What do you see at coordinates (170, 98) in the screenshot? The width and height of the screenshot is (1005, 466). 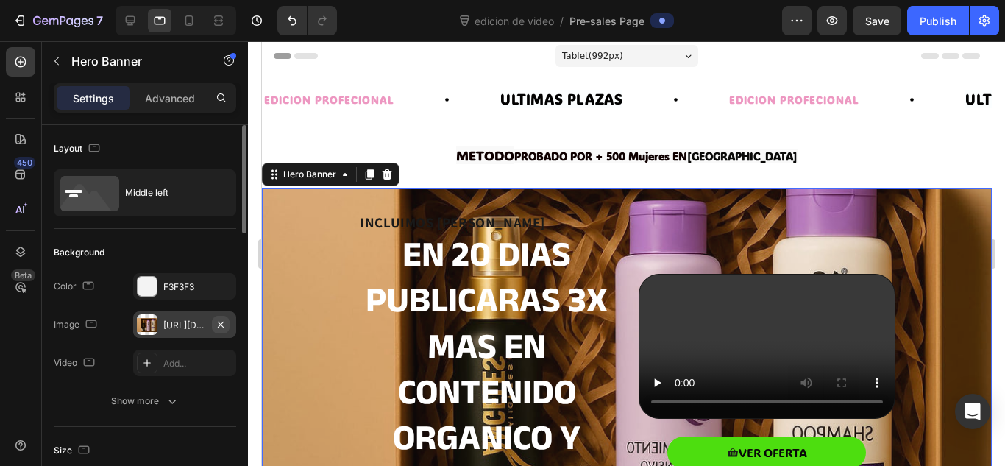 I see `p: Advanced` at bounding box center [170, 98].